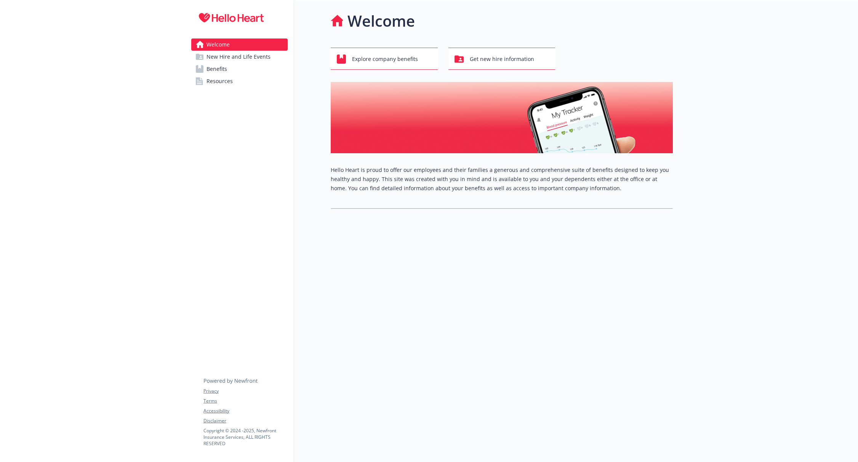 This screenshot has width=858, height=462. I want to click on p: Copyright © 2024 - 2025 , Newfront Insurance Services, ALL RIGHTS RESERVED, so click(245, 437).